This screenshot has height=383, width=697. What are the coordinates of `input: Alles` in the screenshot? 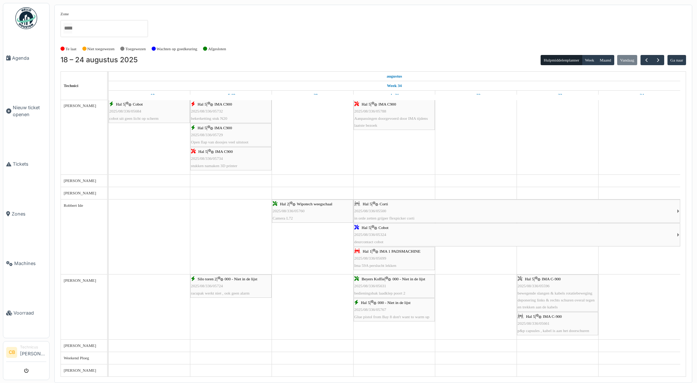 It's located at (68, 28).